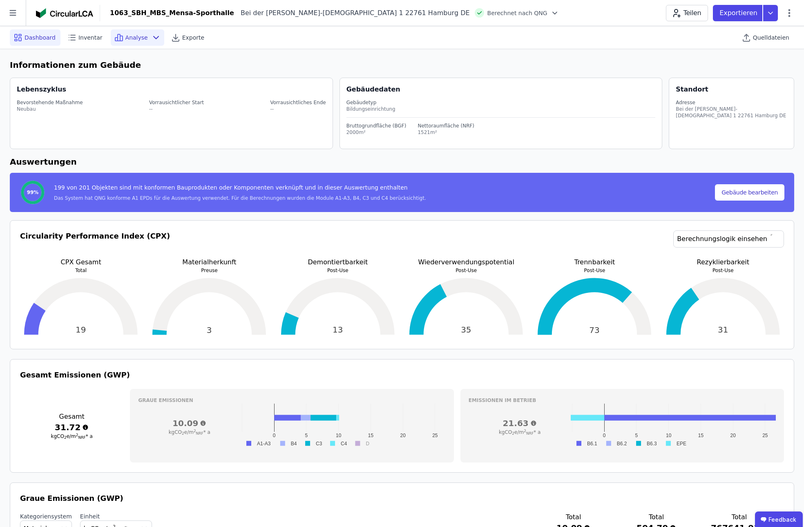 The image size is (804, 527). I want to click on div: Standort, so click(692, 90).